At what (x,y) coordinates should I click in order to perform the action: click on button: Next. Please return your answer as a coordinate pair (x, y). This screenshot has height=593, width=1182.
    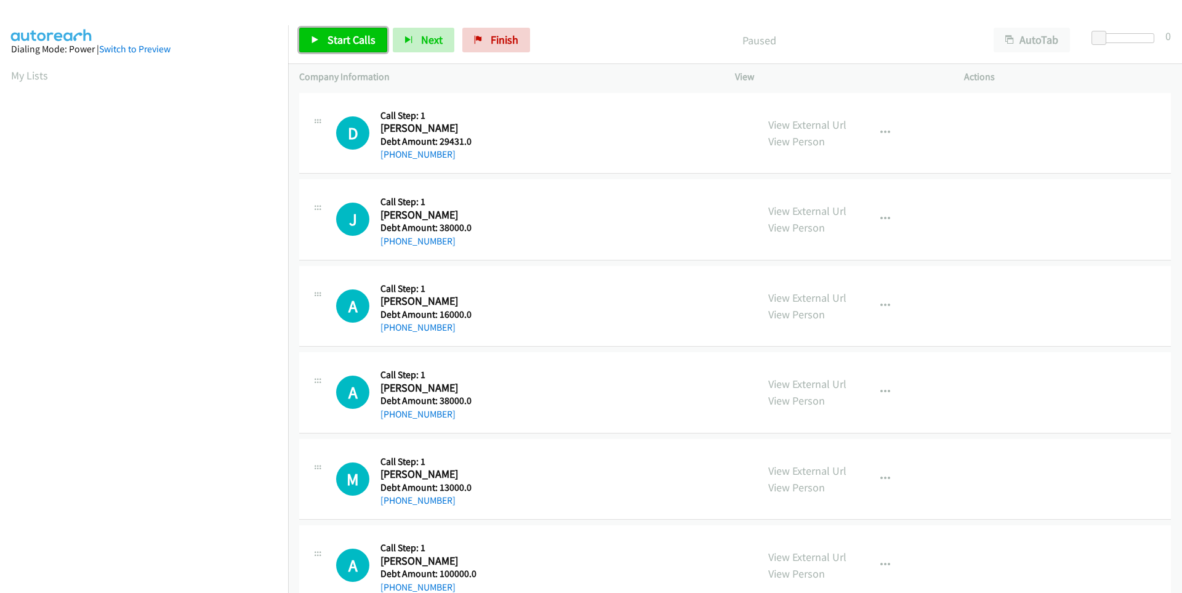
    Looking at the image, I should click on (424, 40).